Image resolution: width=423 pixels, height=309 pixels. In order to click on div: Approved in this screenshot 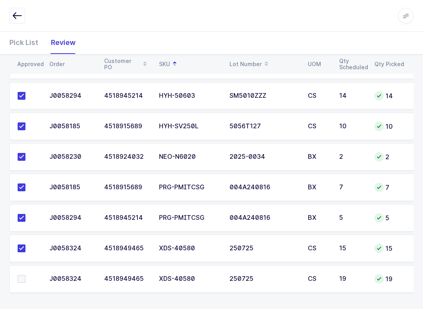, I will do `click(29, 64)`.